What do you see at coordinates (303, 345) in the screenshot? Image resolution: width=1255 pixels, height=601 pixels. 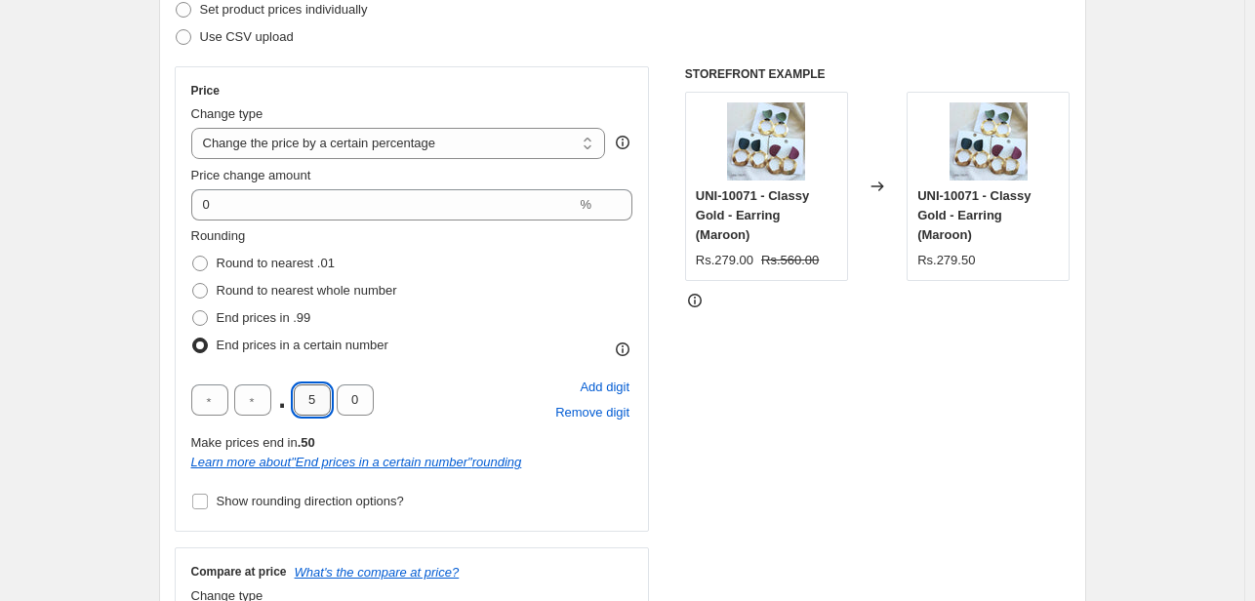 I see `span: End prices in a certain number` at bounding box center [303, 345].